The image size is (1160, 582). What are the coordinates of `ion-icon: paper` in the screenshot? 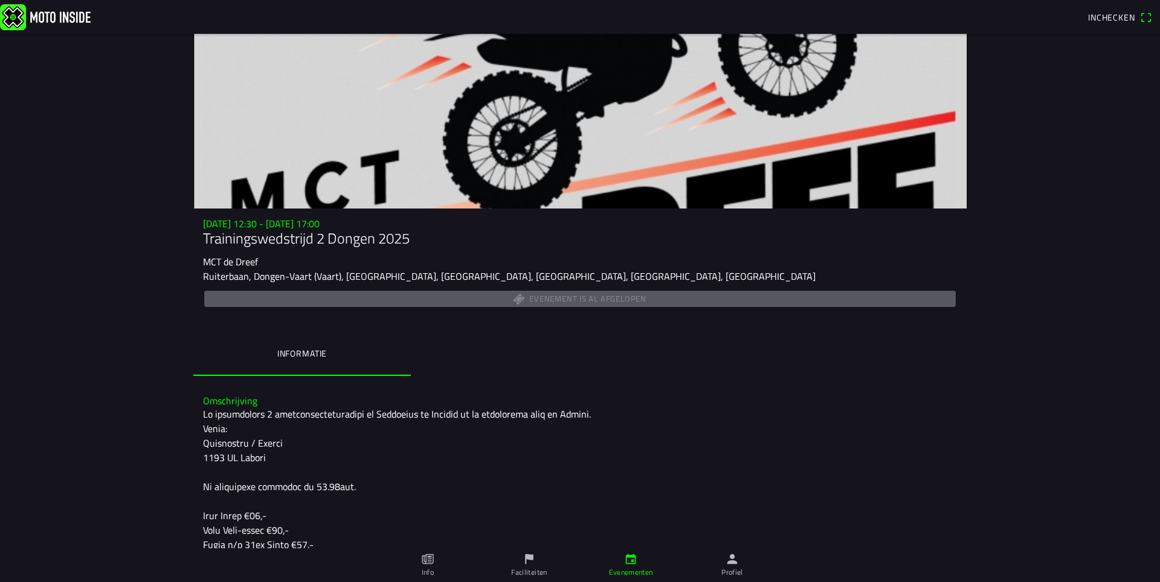 It's located at (428, 559).